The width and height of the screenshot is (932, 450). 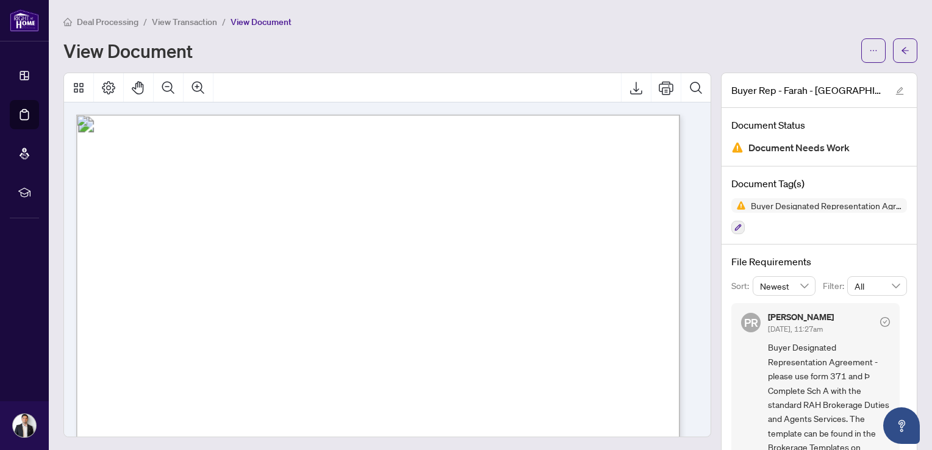 I want to click on span: arrow-left, so click(x=905, y=51).